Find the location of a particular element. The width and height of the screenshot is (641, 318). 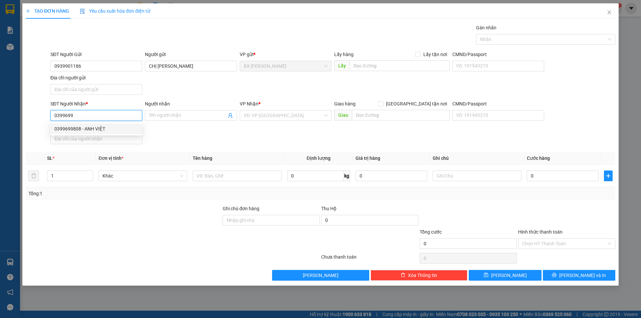

button: delete is located at coordinates (34, 176).